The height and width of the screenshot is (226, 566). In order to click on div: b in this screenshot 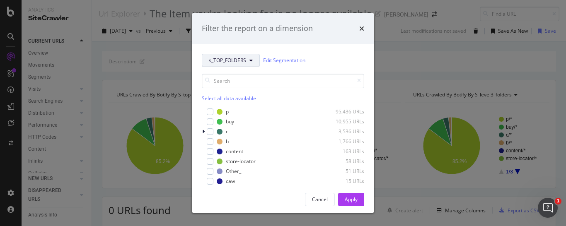, I will do `click(227, 141)`.